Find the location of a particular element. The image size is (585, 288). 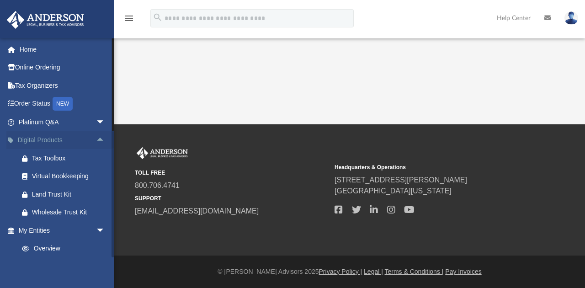

i: search is located at coordinates (158, 17).